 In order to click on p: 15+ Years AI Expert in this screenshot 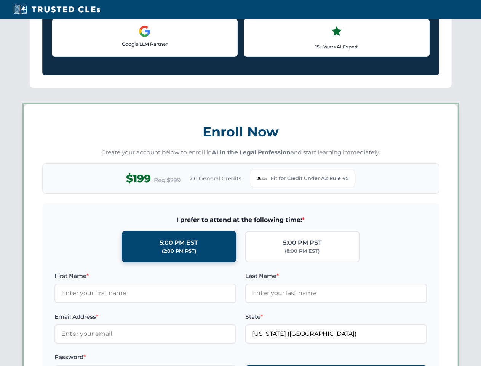, I will do `click(337, 47)`.